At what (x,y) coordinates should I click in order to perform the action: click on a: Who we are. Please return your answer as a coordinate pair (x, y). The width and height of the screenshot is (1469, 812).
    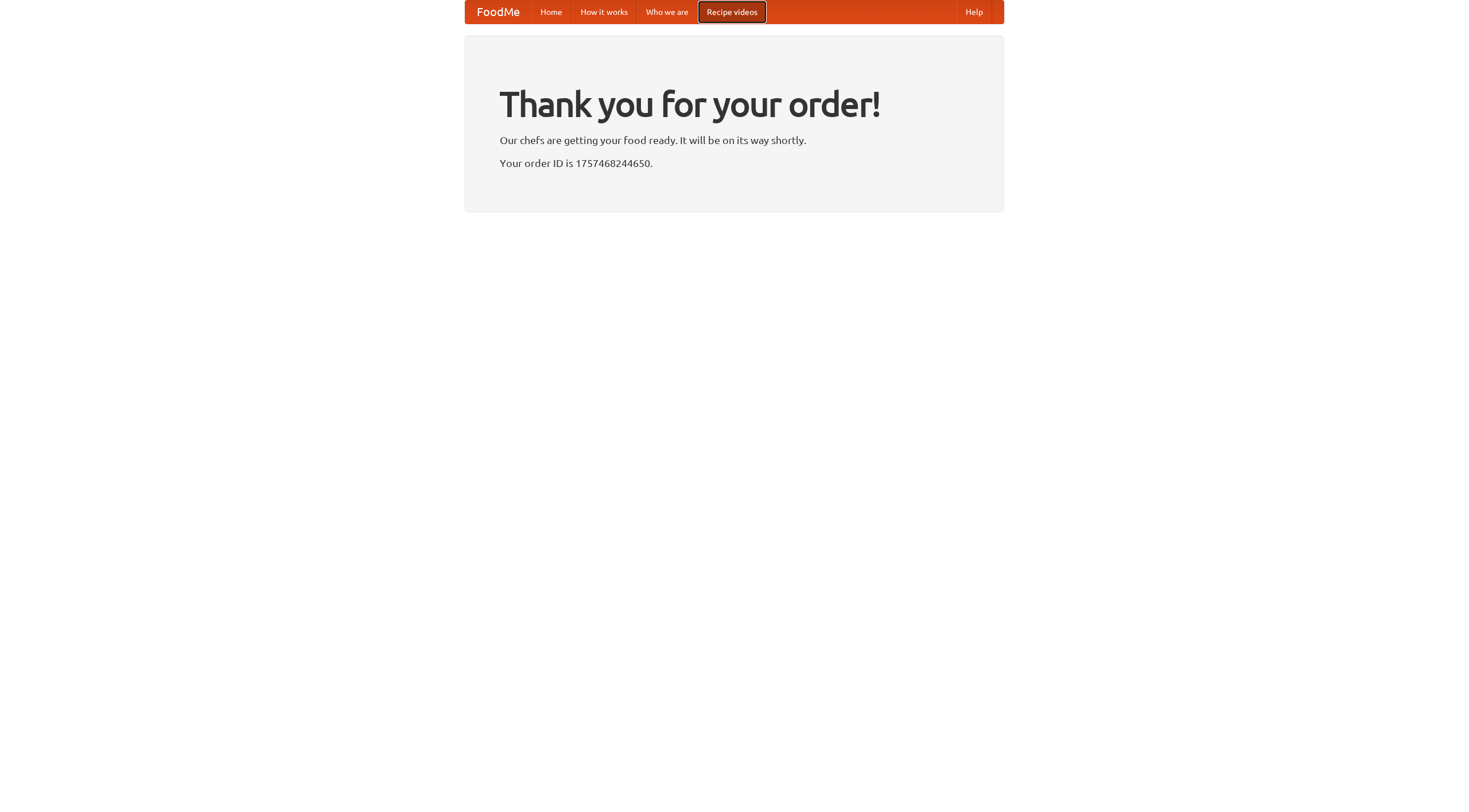
    Looking at the image, I should click on (668, 12).